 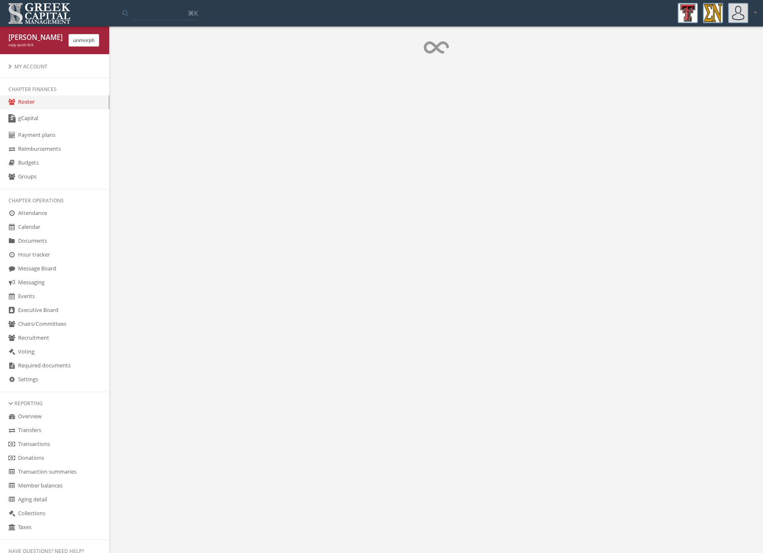 What do you see at coordinates (55, 403) in the screenshot?
I see `div: Reporting` at bounding box center [55, 403].